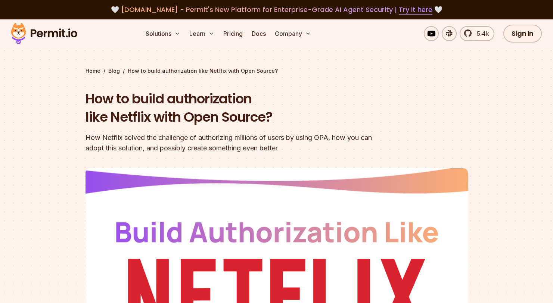  I want to click on a: 5.4k, so click(477, 34).